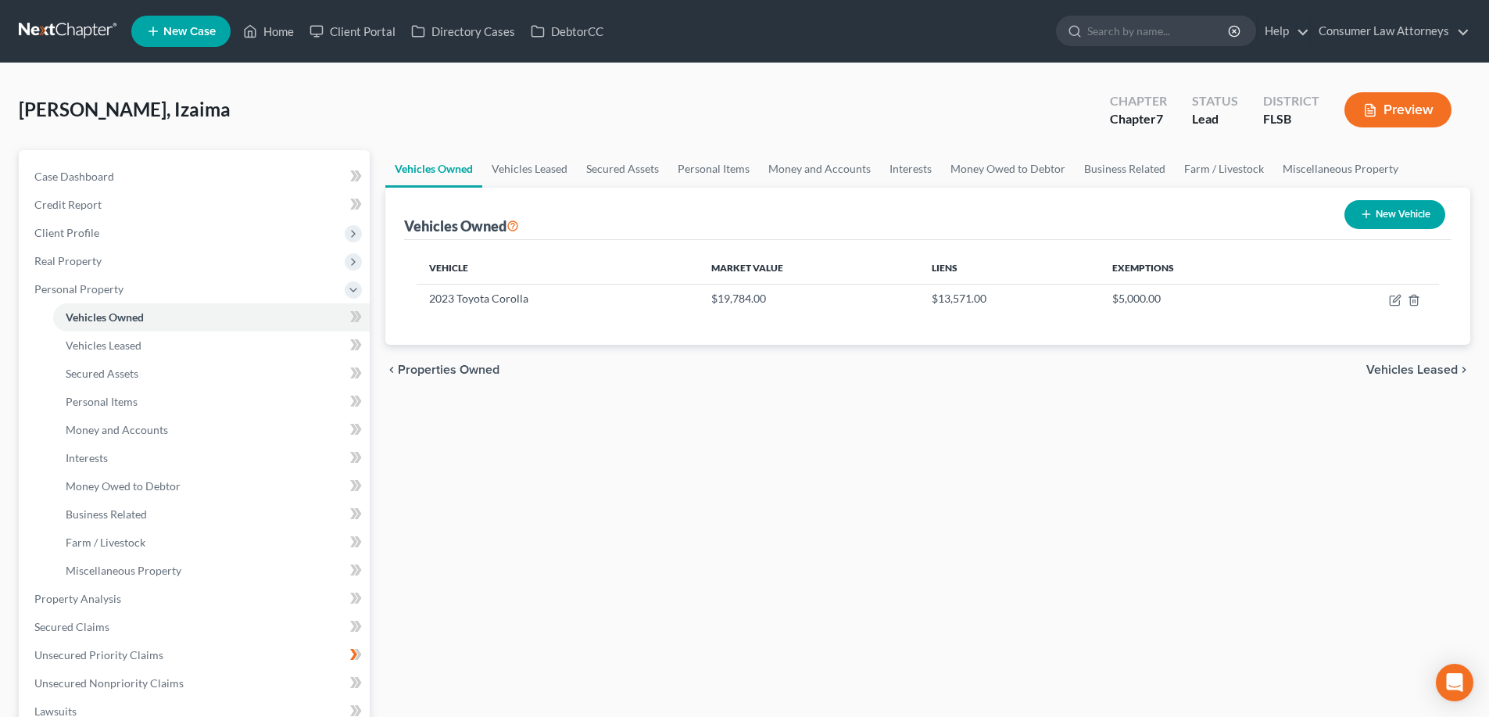  I want to click on div: District, so click(1292, 101).